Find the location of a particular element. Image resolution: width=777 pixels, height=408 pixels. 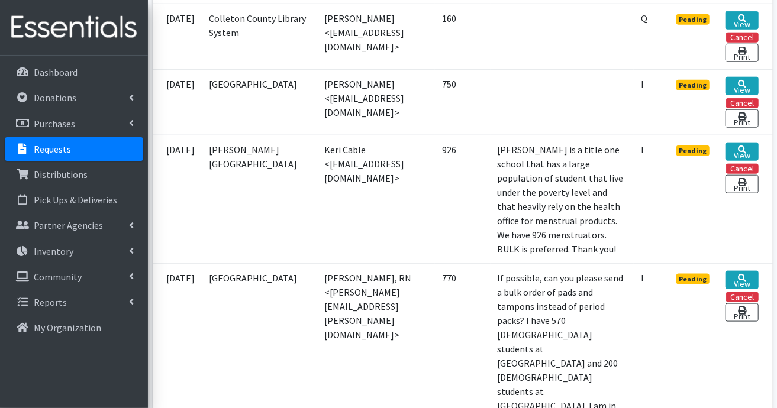

a: Donations is located at coordinates (74, 98).